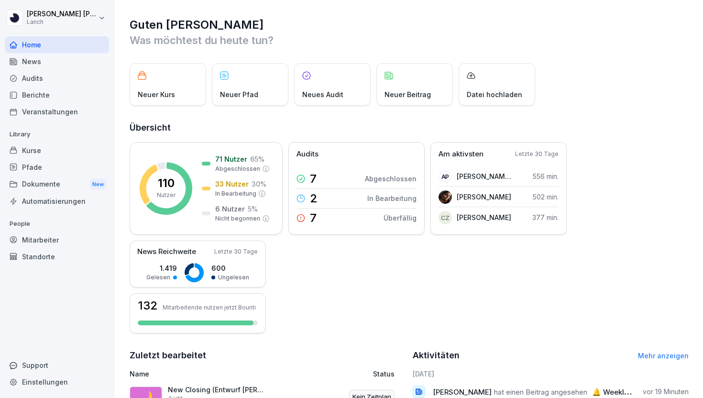  I want to click on a: Home, so click(57, 44).